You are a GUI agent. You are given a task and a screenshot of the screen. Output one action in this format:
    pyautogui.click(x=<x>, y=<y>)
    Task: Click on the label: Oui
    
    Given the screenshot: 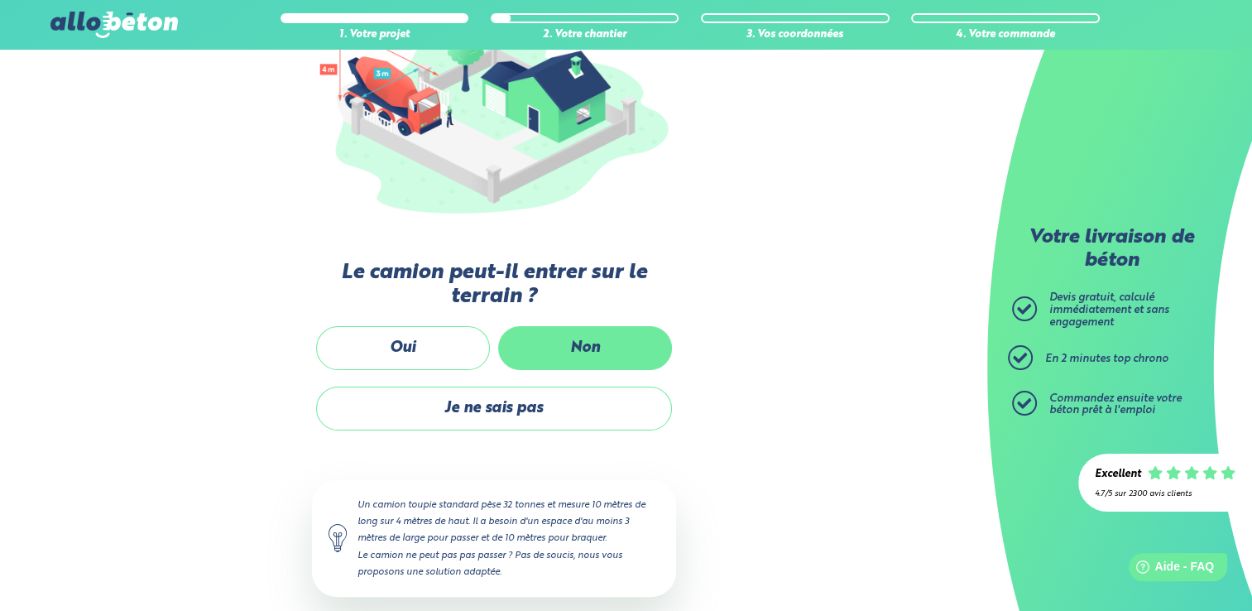 What is the action you would take?
    pyautogui.click(x=403, y=348)
    